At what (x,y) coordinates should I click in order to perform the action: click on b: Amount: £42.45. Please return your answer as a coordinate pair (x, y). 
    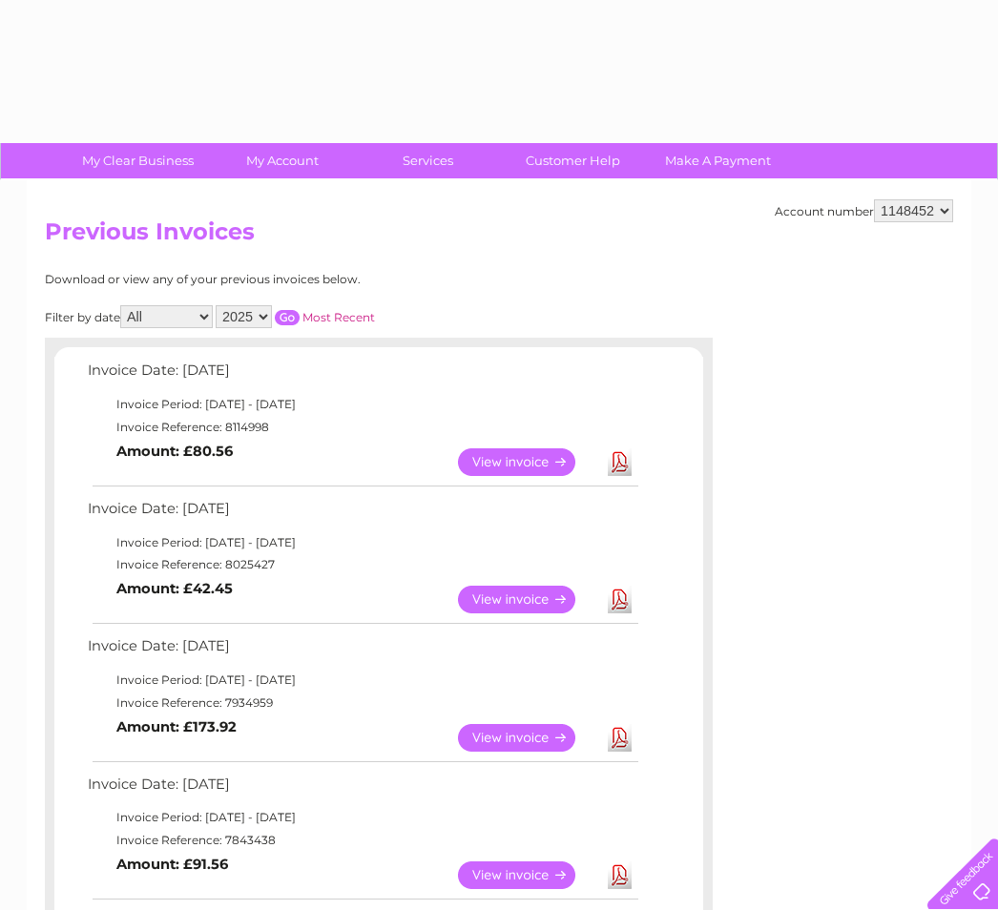
    Looking at the image, I should click on (175, 588).